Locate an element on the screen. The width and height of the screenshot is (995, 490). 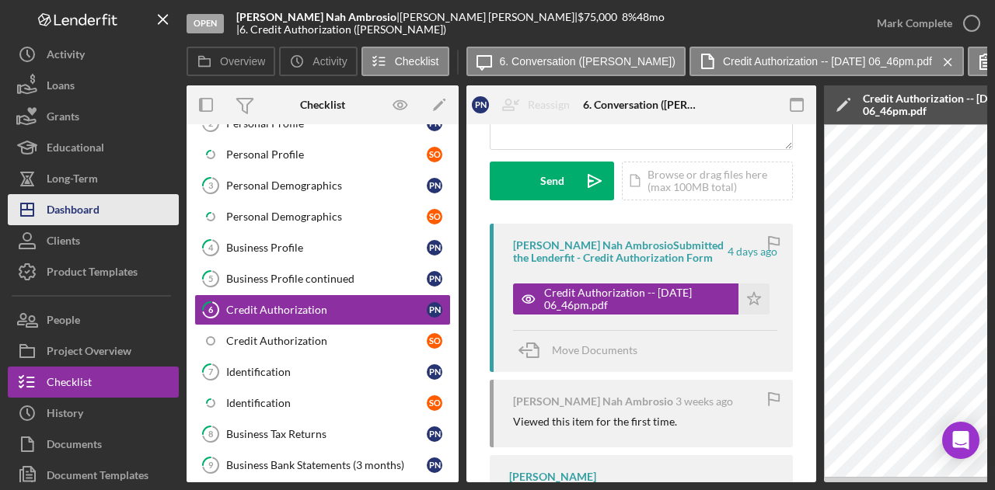
a: Long-Term is located at coordinates (93, 179).